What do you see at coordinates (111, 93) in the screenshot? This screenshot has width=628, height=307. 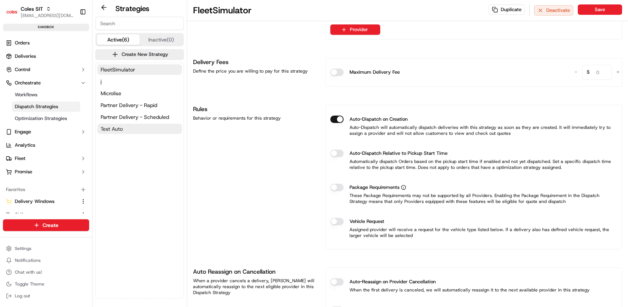 I see `span: Microlise` at bounding box center [111, 93].